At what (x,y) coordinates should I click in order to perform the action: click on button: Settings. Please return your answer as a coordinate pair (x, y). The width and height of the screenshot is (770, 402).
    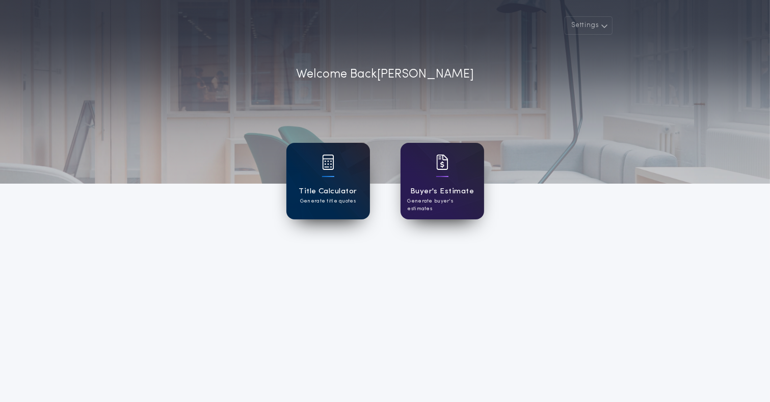
    Looking at the image, I should click on (589, 25).